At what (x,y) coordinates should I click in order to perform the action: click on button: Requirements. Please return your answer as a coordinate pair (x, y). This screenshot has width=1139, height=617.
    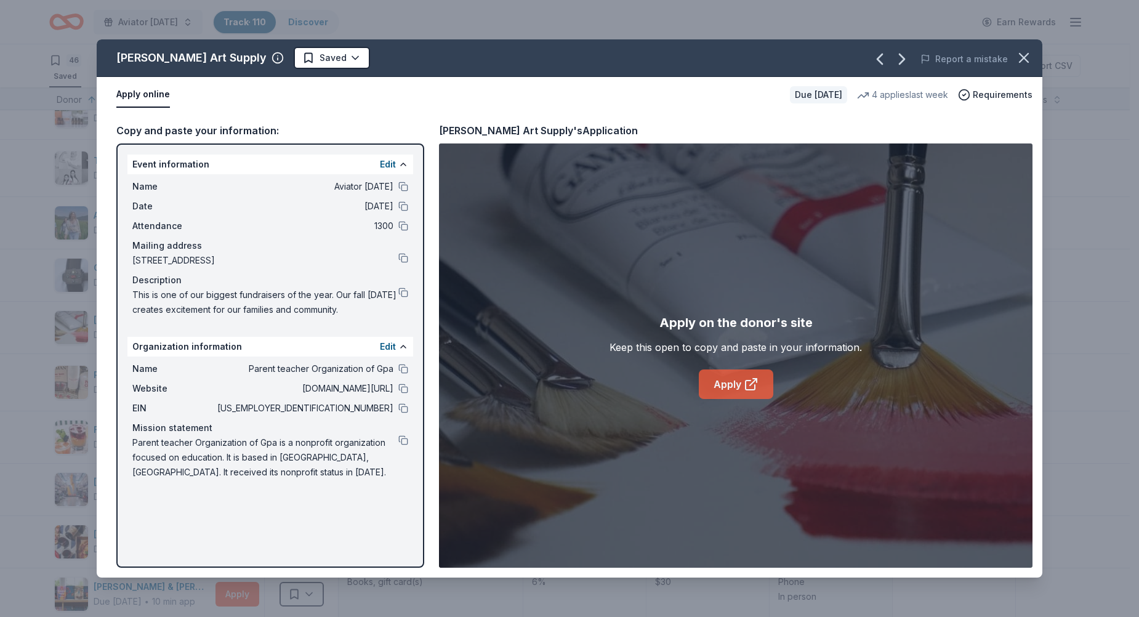
    Looking at the image, I should click on (995, 95).